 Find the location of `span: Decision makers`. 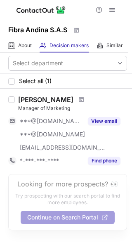

span: Decision makers is located at coordinates (69, 45).